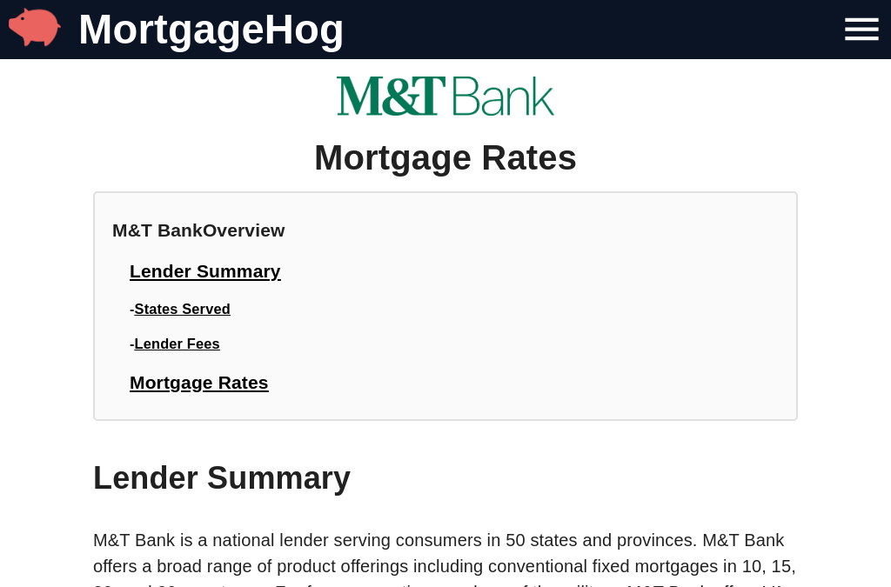 The width and height of the screenshot is (891, 587). I want to click on h1: M&T Bank Overview, so click(445, 231).